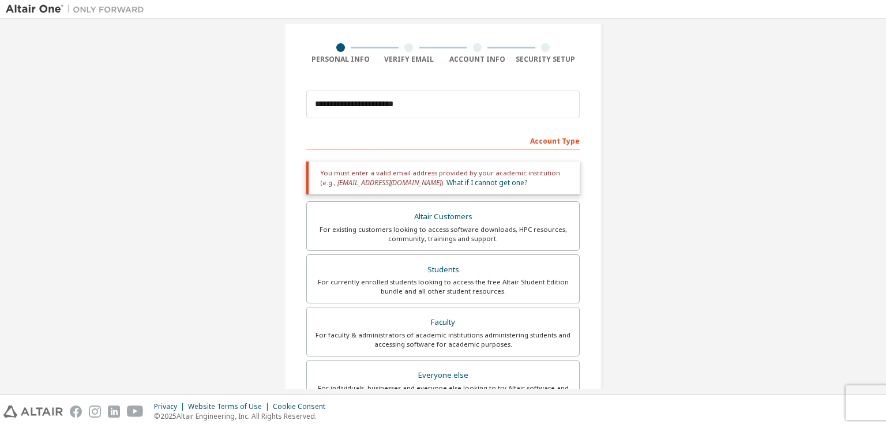 Image resolution: width=886 pixels, height=428 pixels. Describe the element at coordinates (443, 270) in the screenshot. I see `div: Students` at that location.